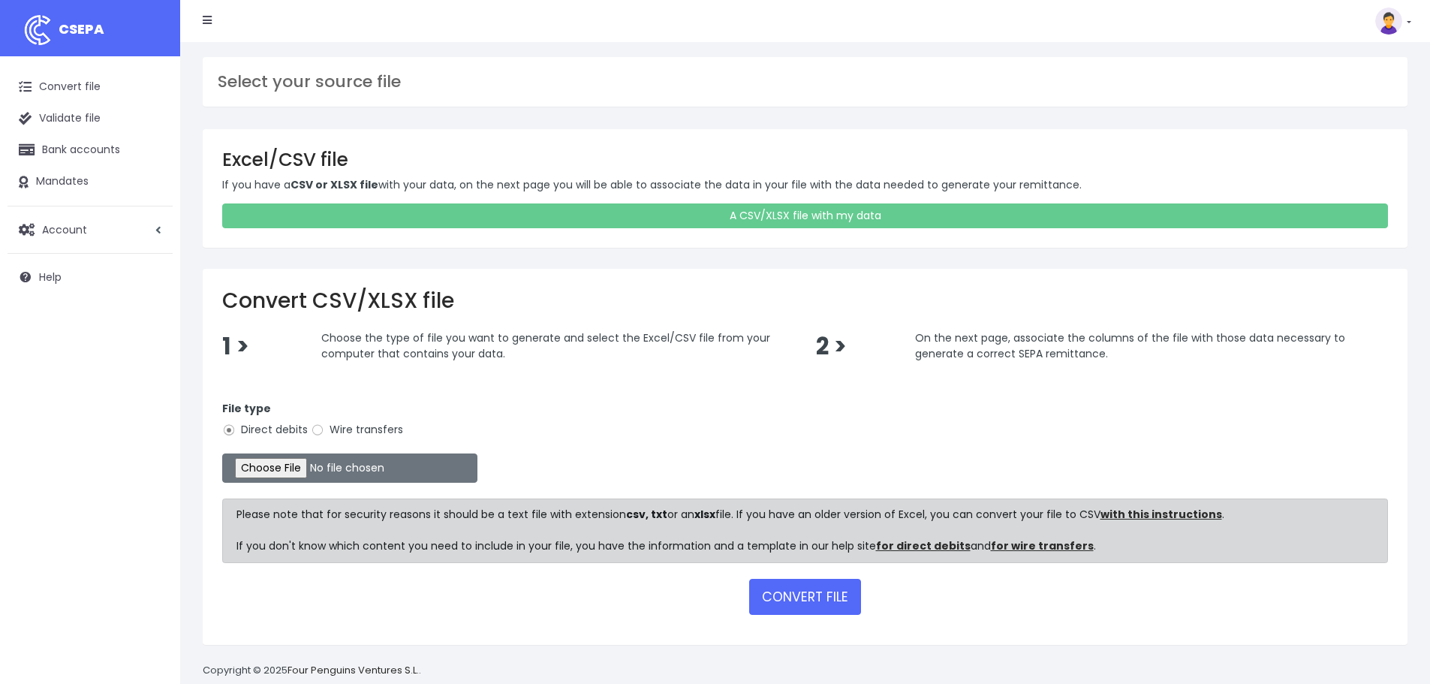 This screenshot has width=1430, height=684. Describe the element at coordinates (805, 82) in the screenshot. I see `h3: Select your source file` at that location.